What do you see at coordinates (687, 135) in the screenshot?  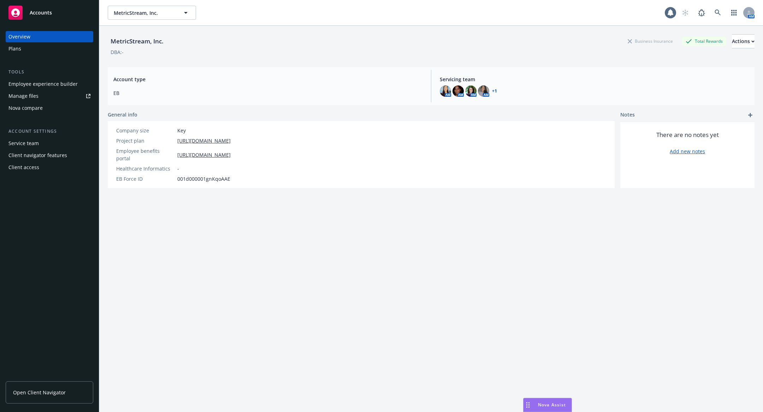 I see `span: There are no notes yet` at bounding box center [687, 135].